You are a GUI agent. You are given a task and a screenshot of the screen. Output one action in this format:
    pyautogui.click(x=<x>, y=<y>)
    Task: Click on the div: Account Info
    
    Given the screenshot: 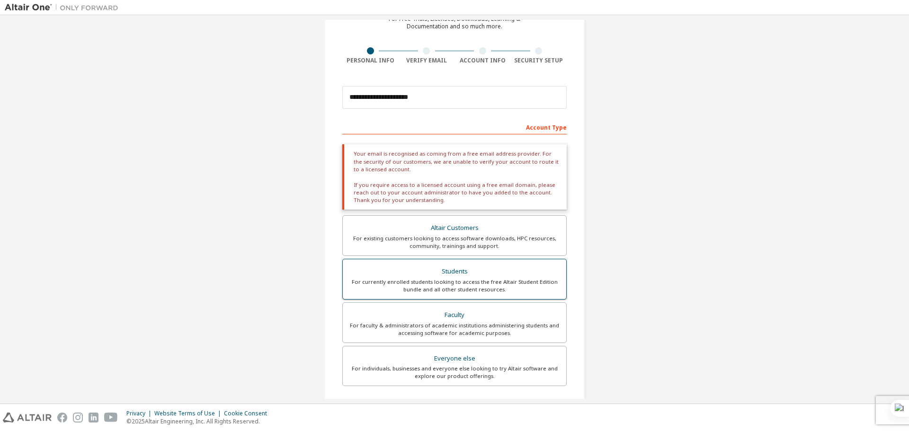 What is the action you would take?
    pyautogui.click(x=482, y=61)
    